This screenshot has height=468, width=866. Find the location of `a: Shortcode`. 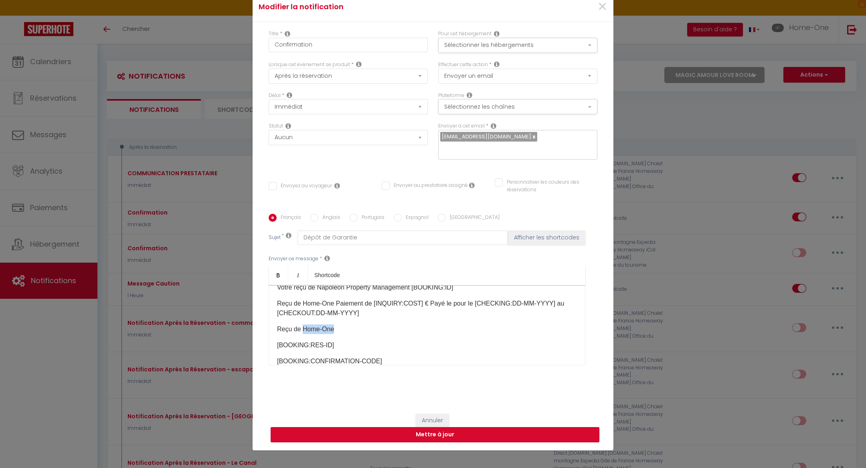

a: Shortcode is located at coordinates (327, 275).